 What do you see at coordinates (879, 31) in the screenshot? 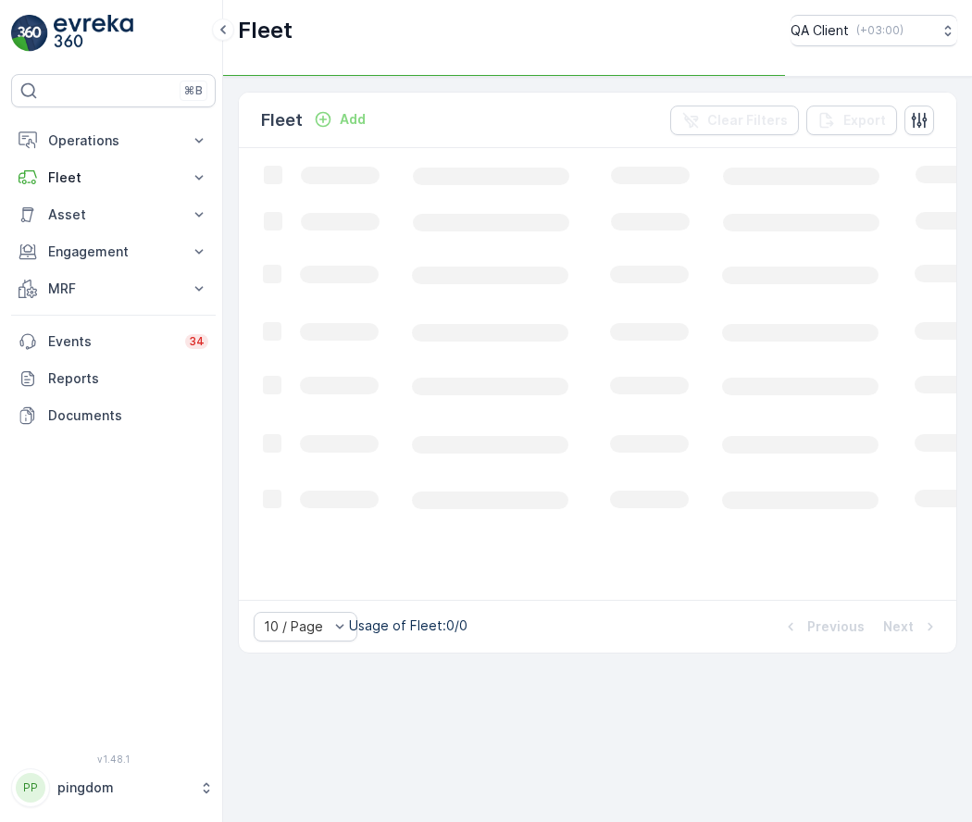
I see `p: ( +03:00 )` at bounding box center [879, 31].